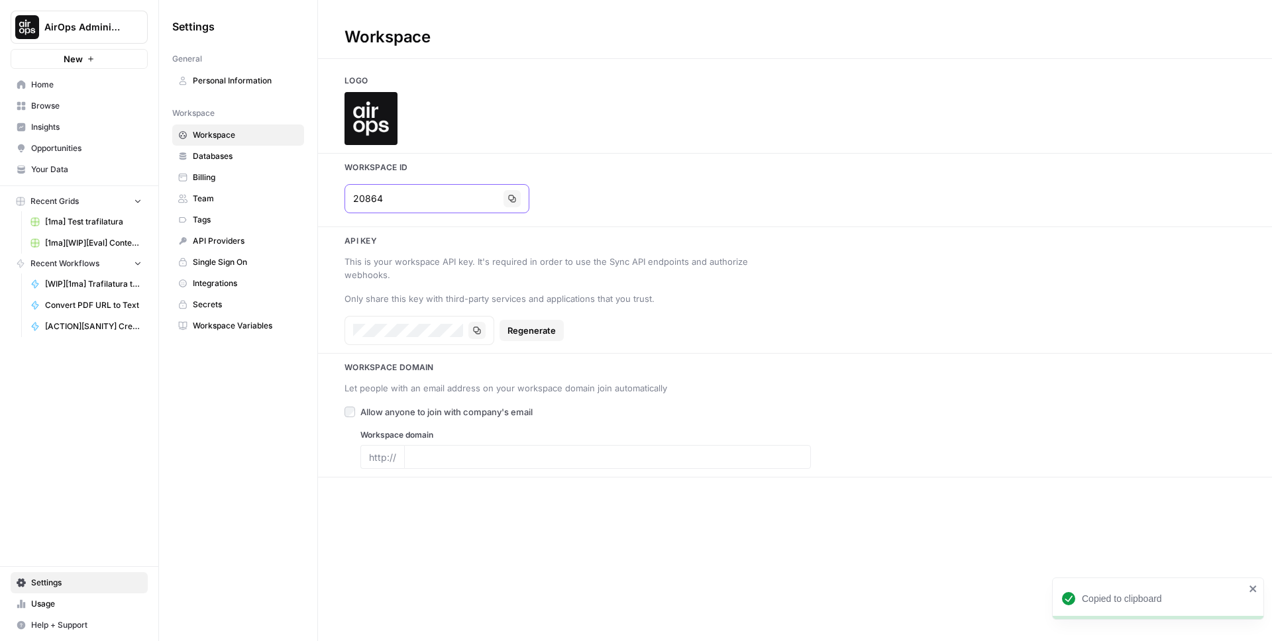 The height and width of the screenshot is (641, 1272). Describe the element at coordinates (795, 368) in the screenshot. I see `h3: Workspace Domain` at that location.